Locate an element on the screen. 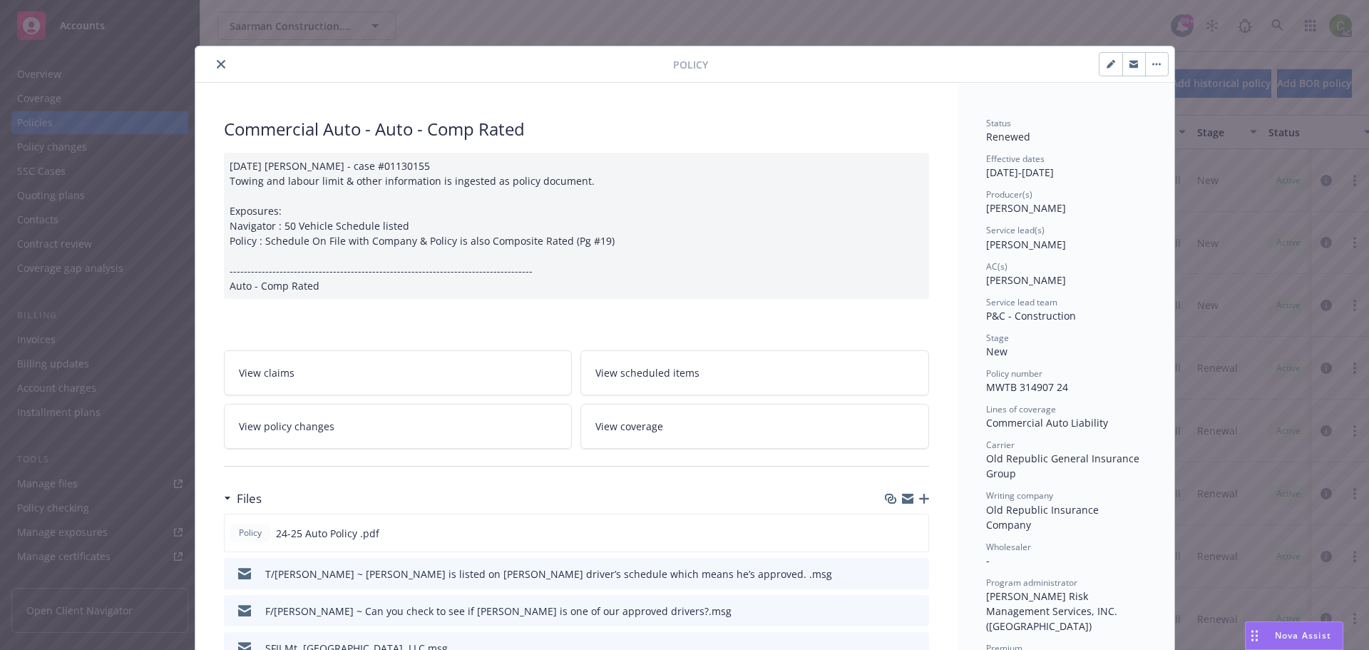 This screenshot has width=1369, height=650. button: Nova Assist is located at coordinates (1295, 635).